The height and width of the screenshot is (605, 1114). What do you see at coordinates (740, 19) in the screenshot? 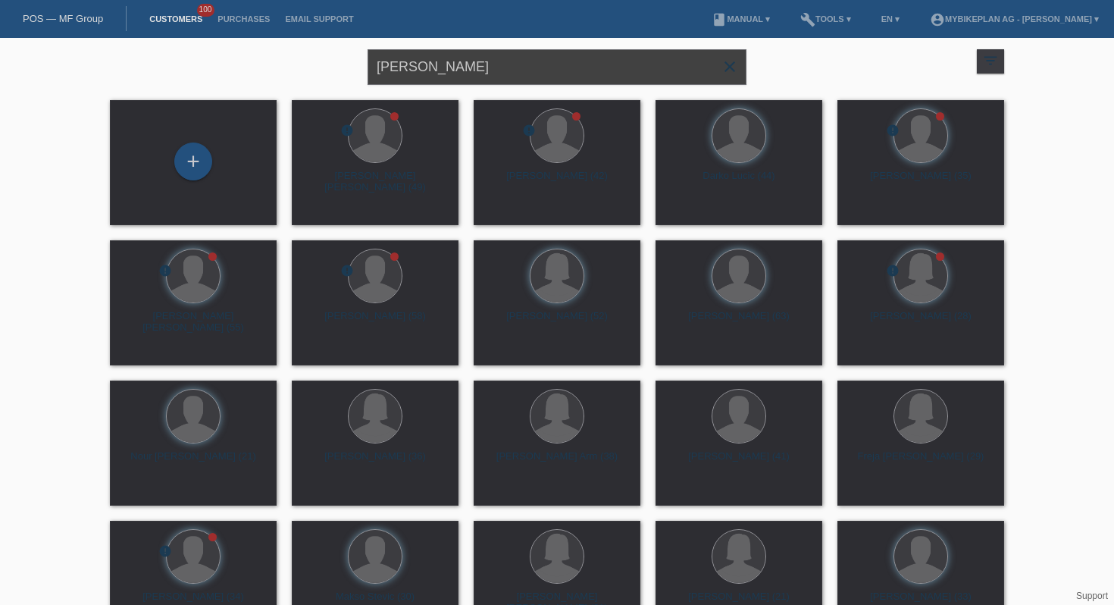
I see `a: bookManual ▾` at bounding box center [740, 19].